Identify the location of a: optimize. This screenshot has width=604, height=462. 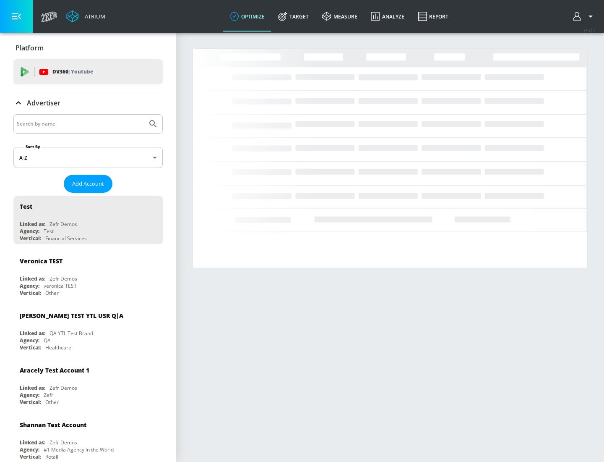
(247, 16).